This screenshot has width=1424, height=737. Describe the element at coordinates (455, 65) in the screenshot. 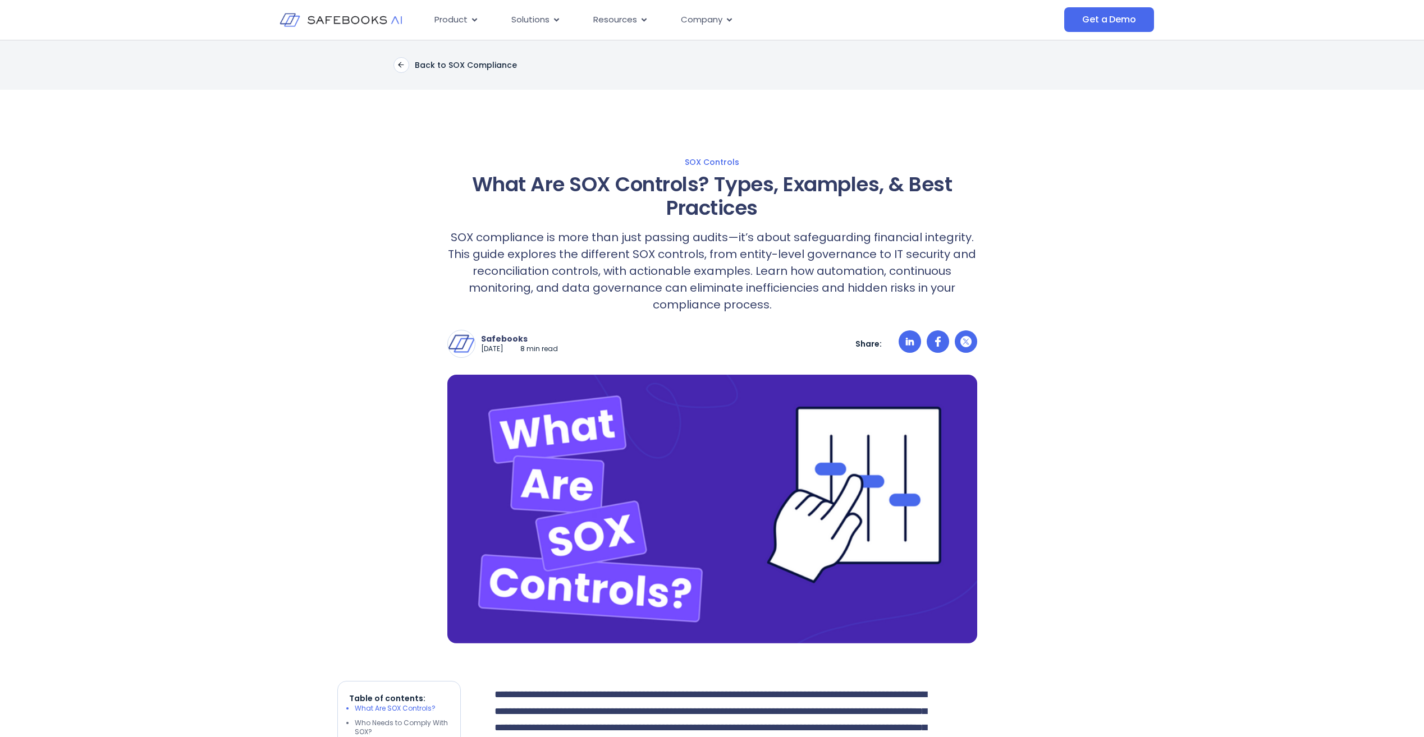

I see `a: Back to SOX Compliance` at that location.